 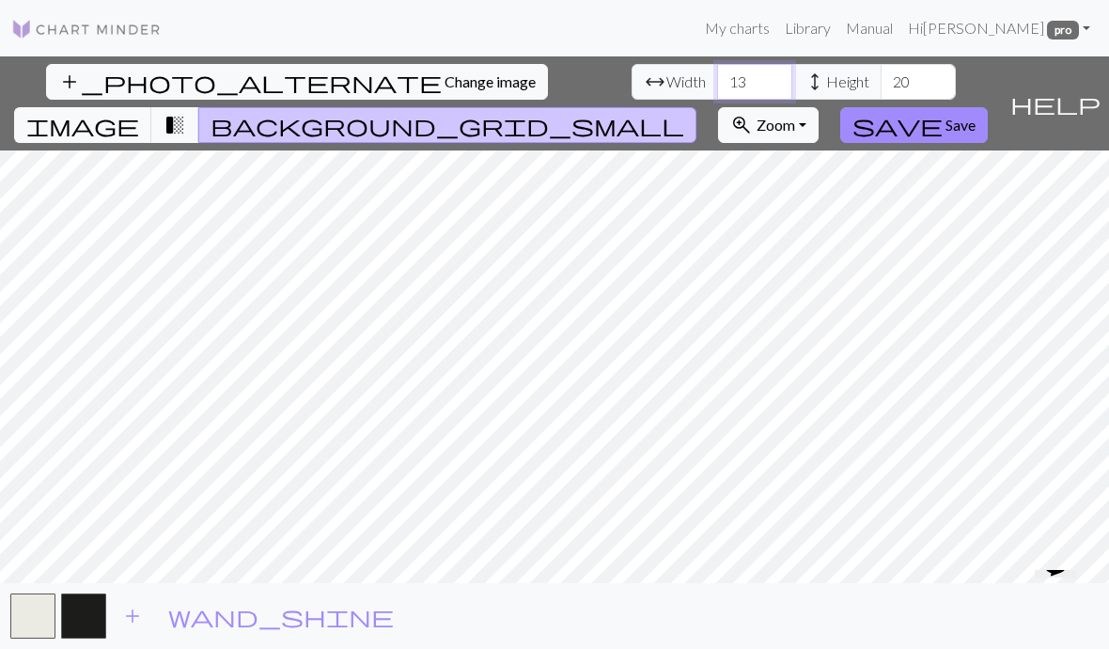 I want to click on span: wand_shine, so click(x=281, y=616).